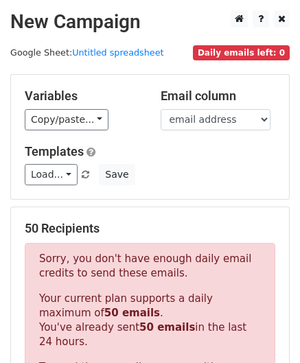 This screenshot has width=300, height=363. Describe the element at coordinates (67, 119) in the screenshot. I see `a: Copy/paste...` at that location.